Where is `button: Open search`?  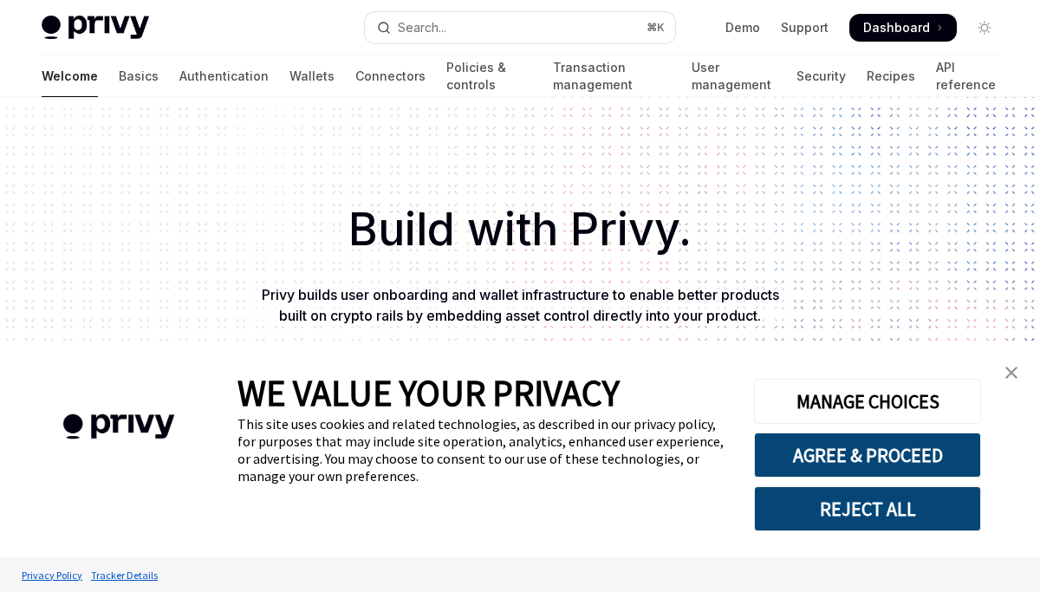
button: Open search is located at coordinates (519, 28).